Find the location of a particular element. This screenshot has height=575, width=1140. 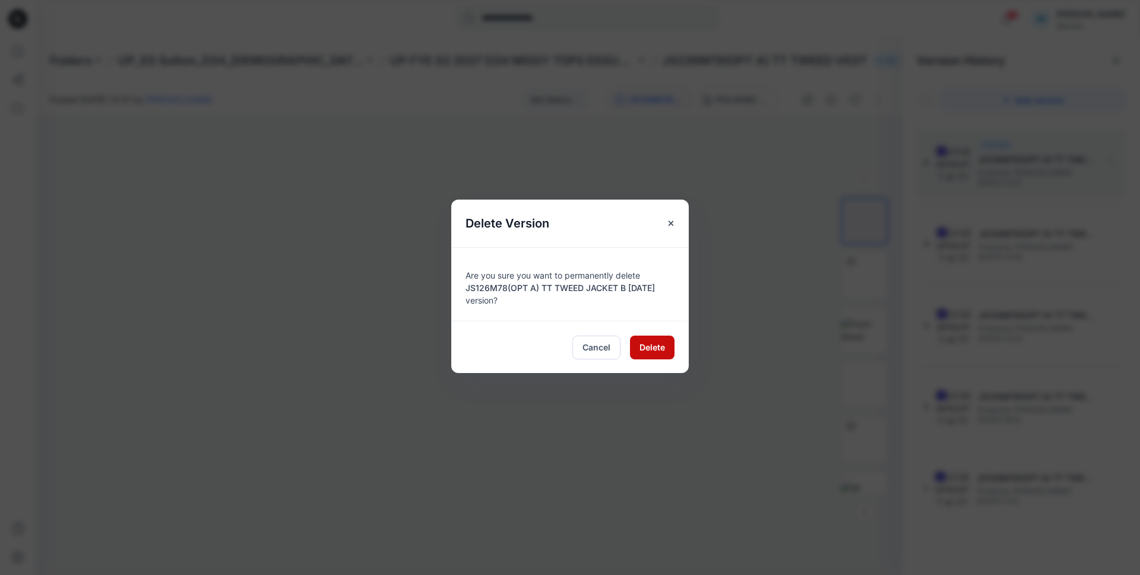

button: Cancel is located at coordinates (596, 347).